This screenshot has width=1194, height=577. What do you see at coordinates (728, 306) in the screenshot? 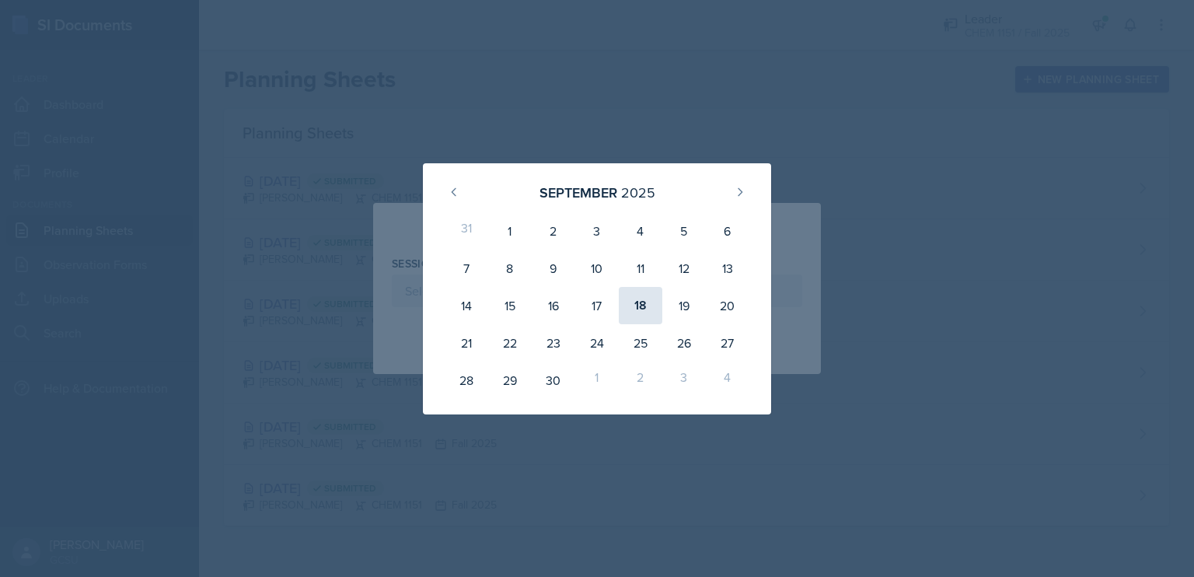
I see `div: 20` at bounding box center [728, 306].